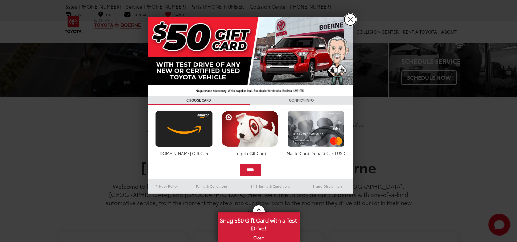 The image size is (517, 242). Describe the element at coordinates (250, 129) in the screenshot. I see `img: targetcard.png` at that location.